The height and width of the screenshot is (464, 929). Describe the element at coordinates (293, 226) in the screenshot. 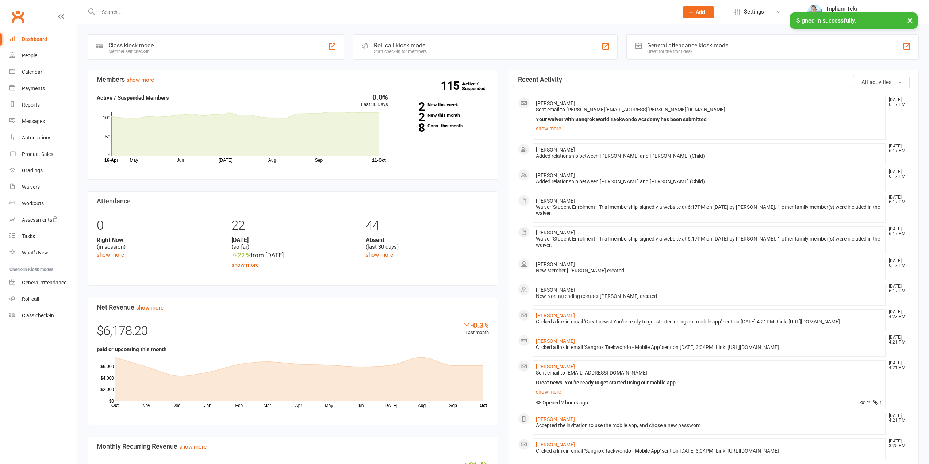

I see `div: 22` at that location.